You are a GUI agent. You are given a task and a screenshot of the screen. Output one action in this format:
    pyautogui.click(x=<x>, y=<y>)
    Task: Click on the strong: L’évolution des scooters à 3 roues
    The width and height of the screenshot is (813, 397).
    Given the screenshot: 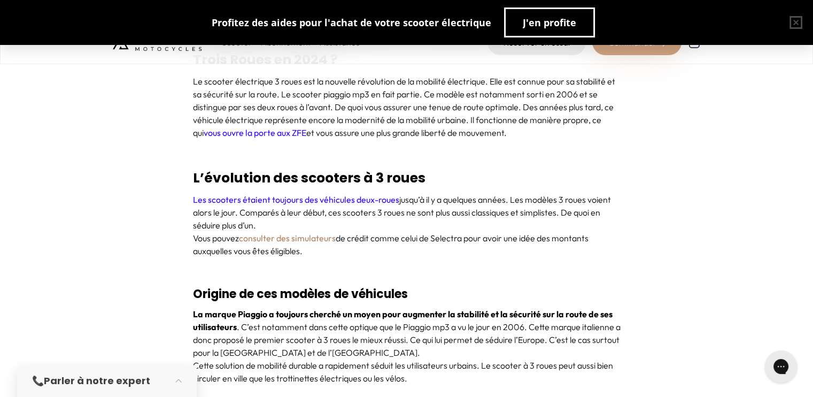 What is the action you would take?
    pyautogui.click(x=309, y=177)
    